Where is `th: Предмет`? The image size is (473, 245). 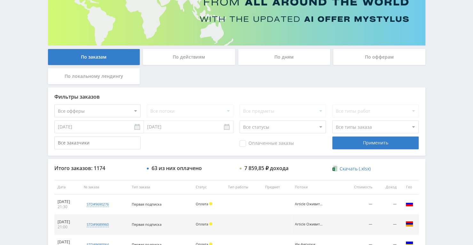
th: Предмет is located at coordinates (277, 187).